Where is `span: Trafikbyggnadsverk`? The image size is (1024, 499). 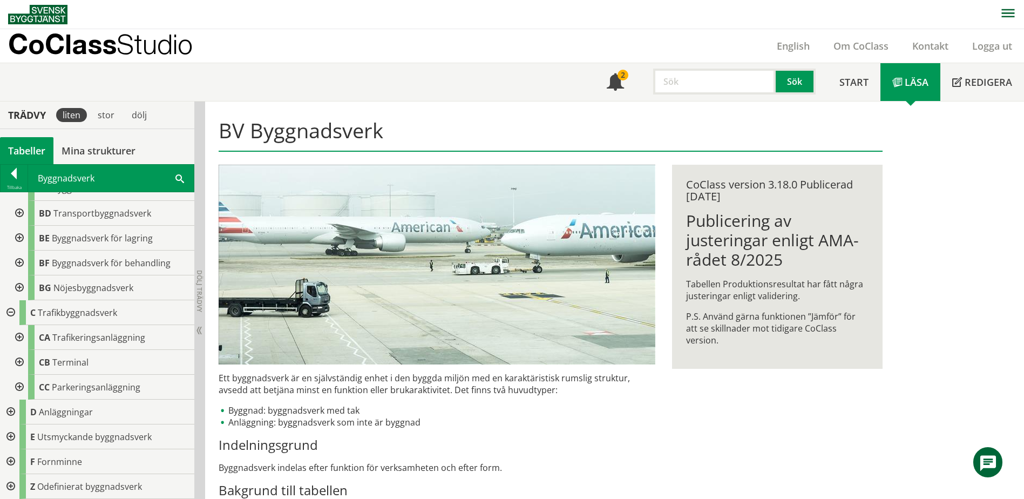
span: Trafikbyggnadsverk is located at coordinates (77, 313).